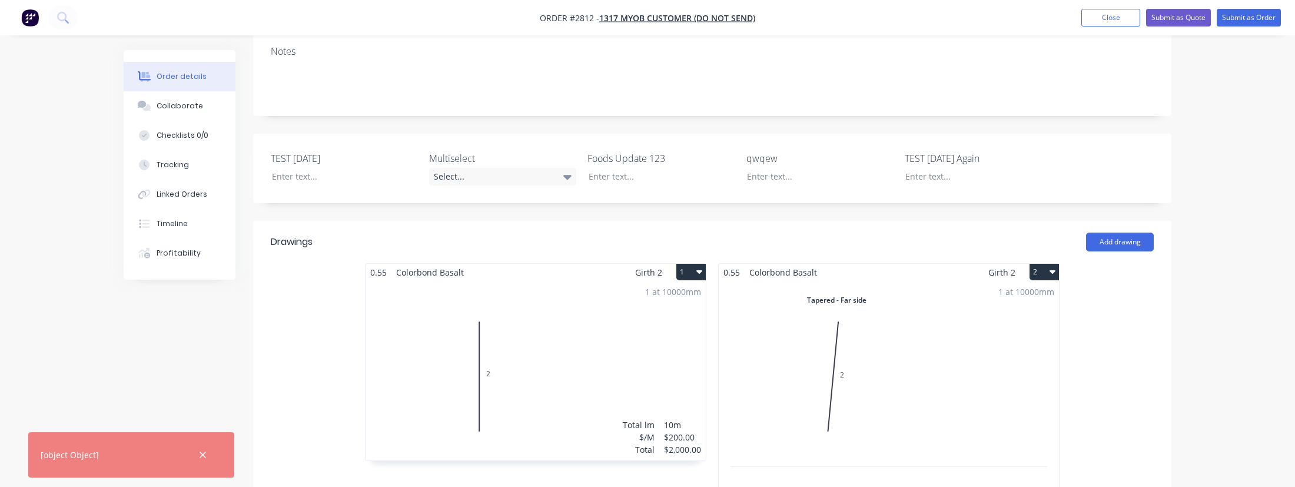 This screenshot has width=1295, height=487. Describe the element at coordinates (1120, 242) in the screenshot. I see `button: Add drawing` at that location.